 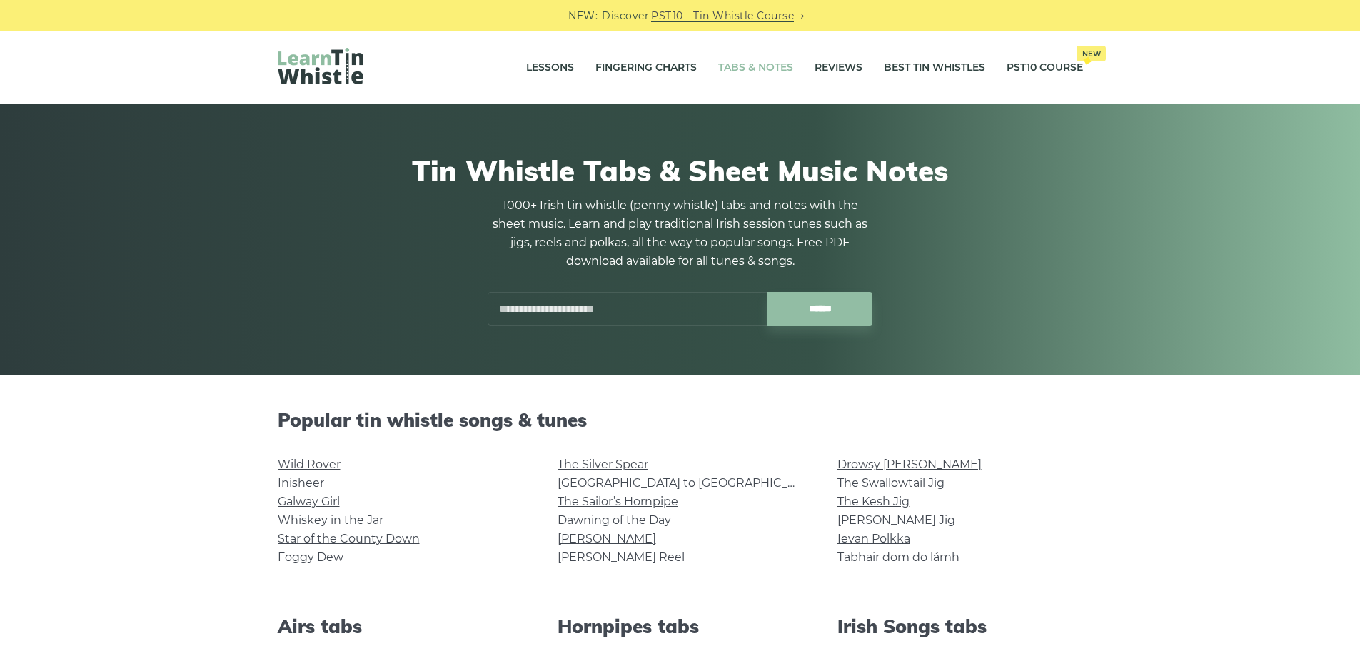 What do you see at coordinates (680, 233) in the screenshot?
I see `p: 1000+ Irish tin whistle (penny whistle) tabs and notes with the sheet music. Learn and play tradi...` at bounding box center [680, 233].